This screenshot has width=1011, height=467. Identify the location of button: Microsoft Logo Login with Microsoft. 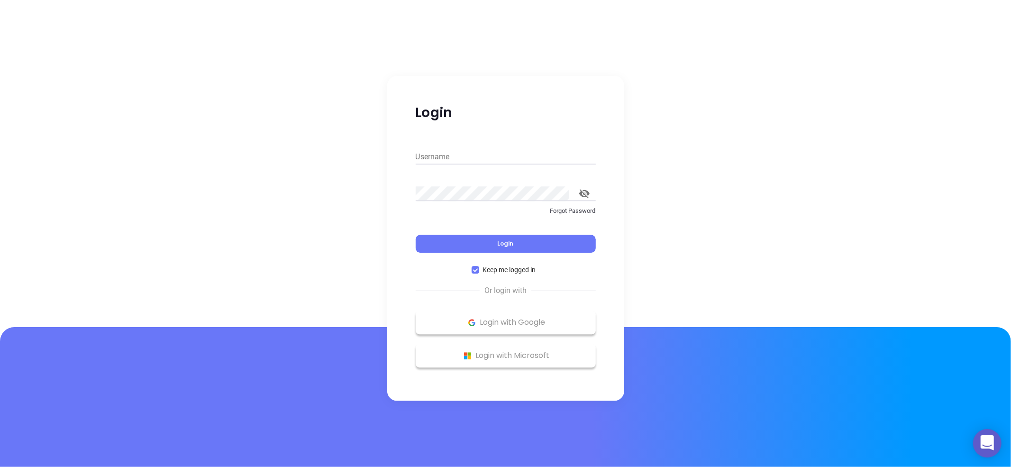
(506, 355).